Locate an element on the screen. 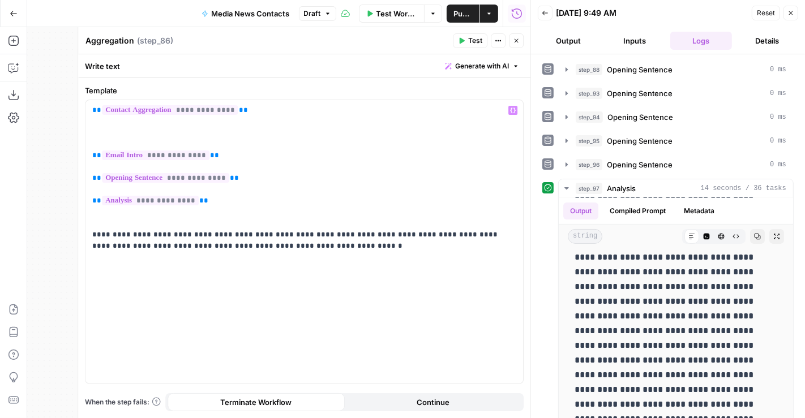 Image resolution: width=805 pixels, height=418 pixels. span: step_97 is located at coordinates (589, 189).